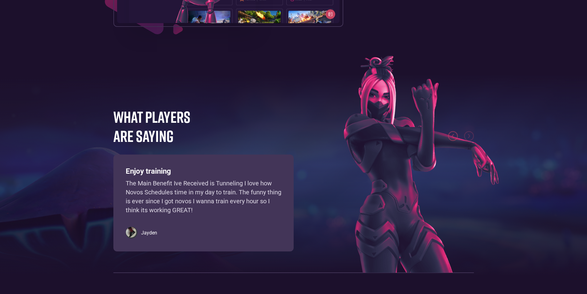 Image resolution: width=587 pixels, height=294 pixels. Describe the element at coordinates (204, 171) in the screenshot. I see `h3: Enjoy training` at that location.